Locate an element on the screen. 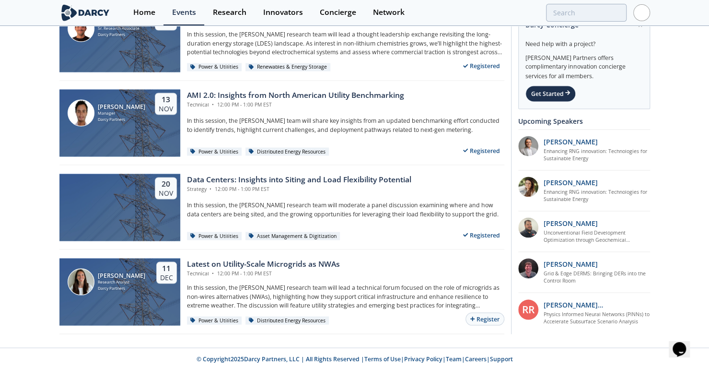 The height and width of the screenshot is (367, 709). div: Research Analyst is located at coordinates (121, 281).